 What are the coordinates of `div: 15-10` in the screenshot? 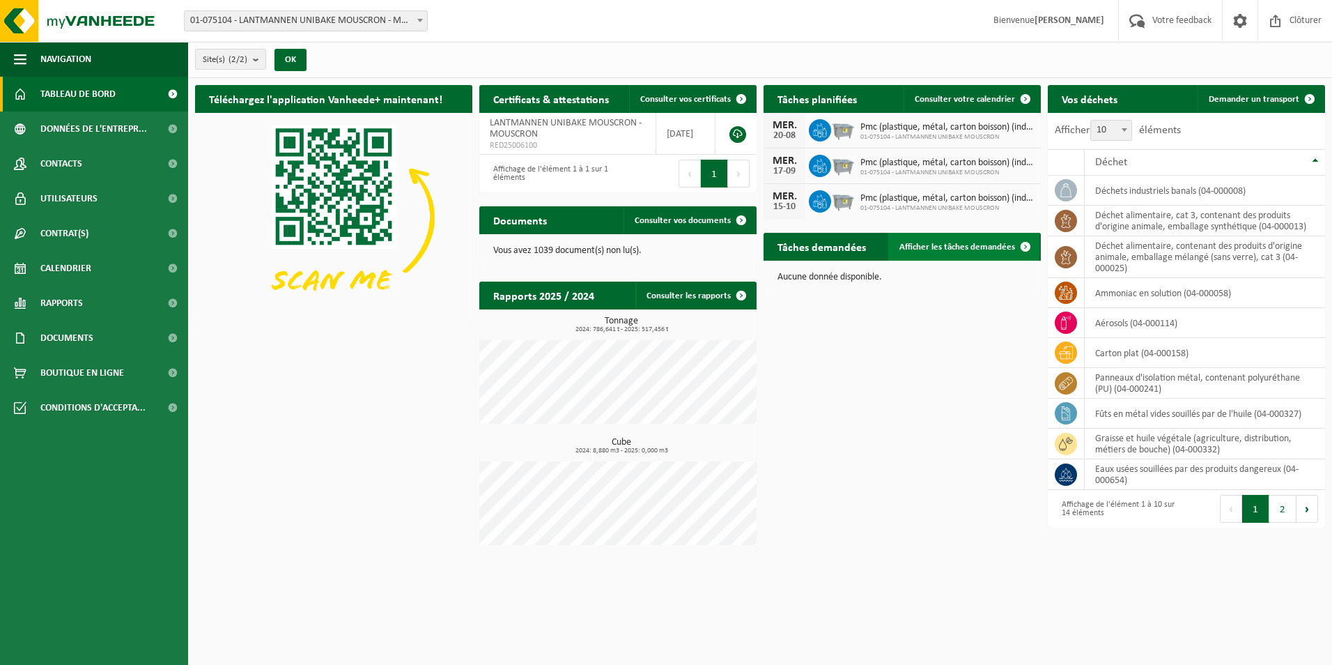 It's located at (784, 207).